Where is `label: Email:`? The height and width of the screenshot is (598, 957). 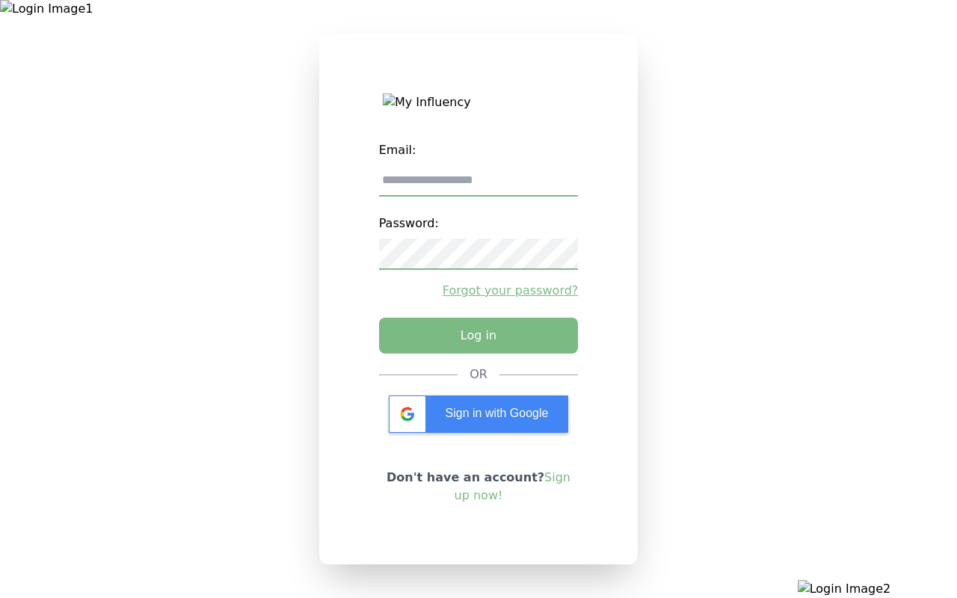
label: Email: is located at coordinates (478, 150).